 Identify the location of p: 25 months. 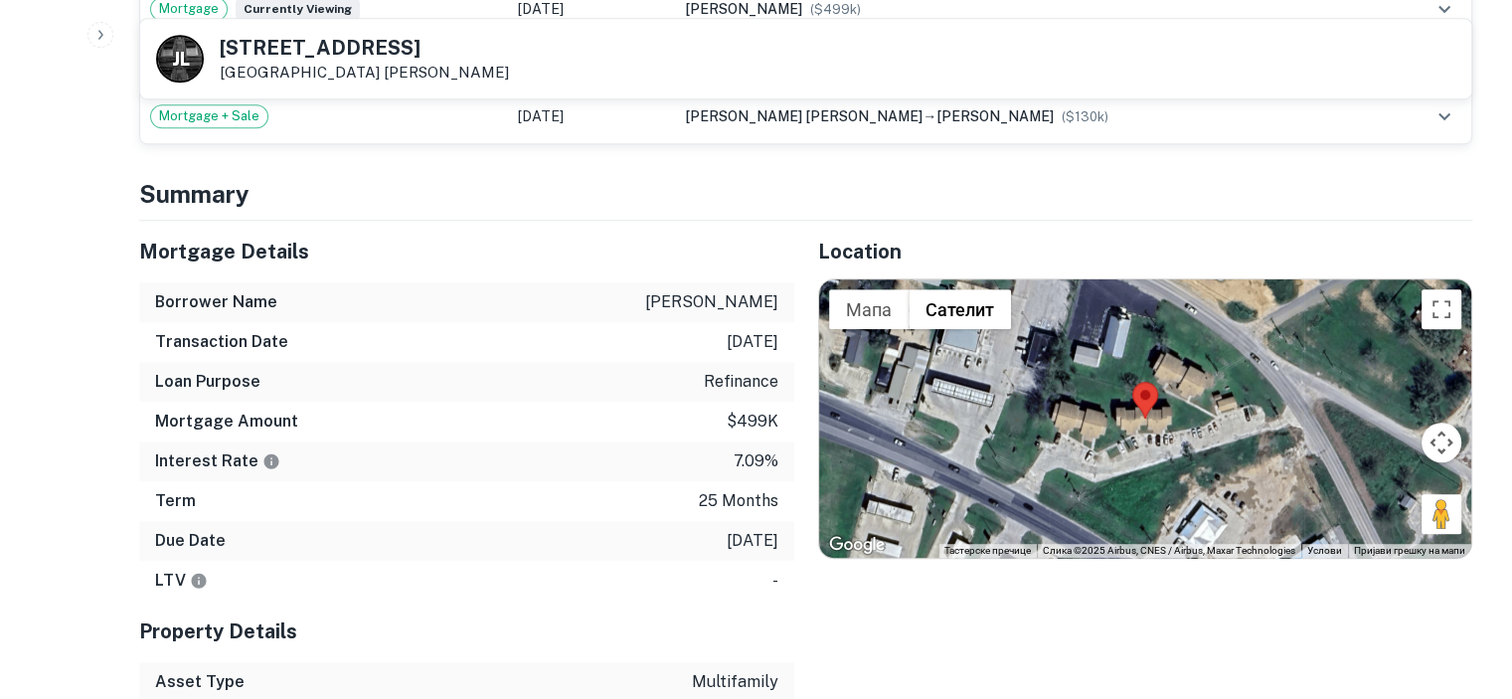
(739, 501).